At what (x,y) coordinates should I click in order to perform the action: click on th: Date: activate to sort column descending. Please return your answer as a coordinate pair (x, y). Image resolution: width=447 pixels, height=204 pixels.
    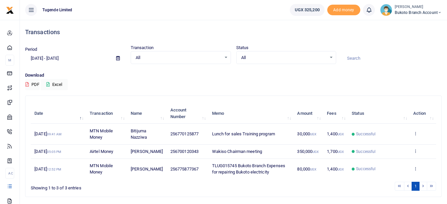
    Looking at the image, I should click on (58, 113).